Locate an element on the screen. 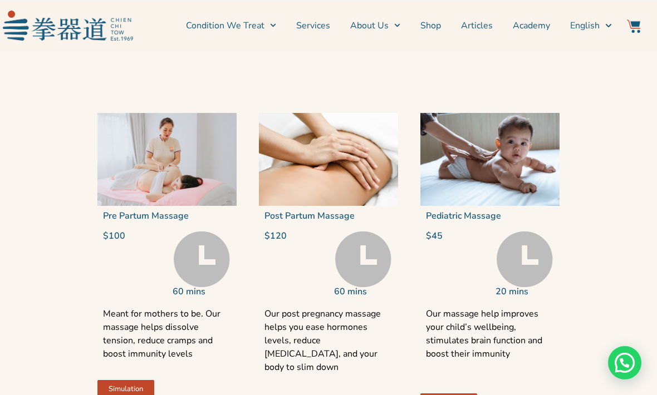 The width and height of the screenshot is (657, 395). a: Condition We Treat is located at coordinates (231, 26).